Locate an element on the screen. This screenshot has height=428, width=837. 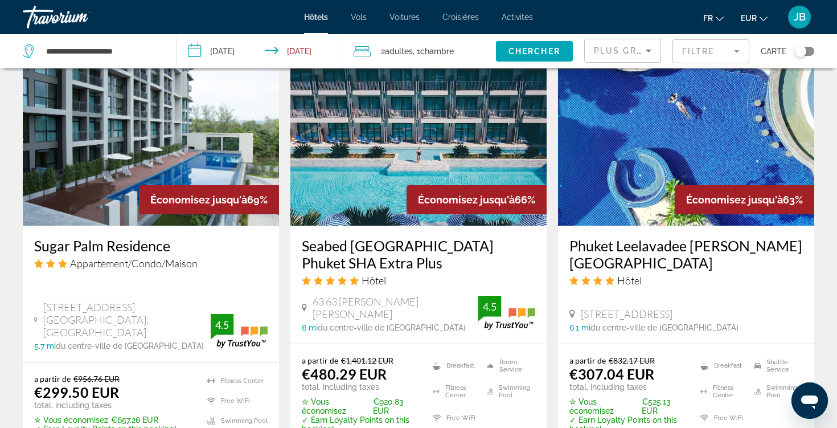
span: Chercher is located at coordinates (534, 51).